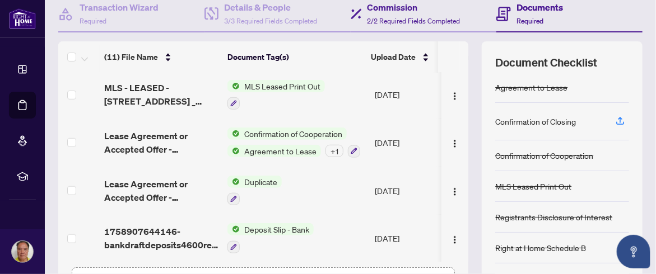 Image resolution: width=656 pixels, height=274 pixels. I want to click on div: Confirmation of Closing, so click(535, 122).